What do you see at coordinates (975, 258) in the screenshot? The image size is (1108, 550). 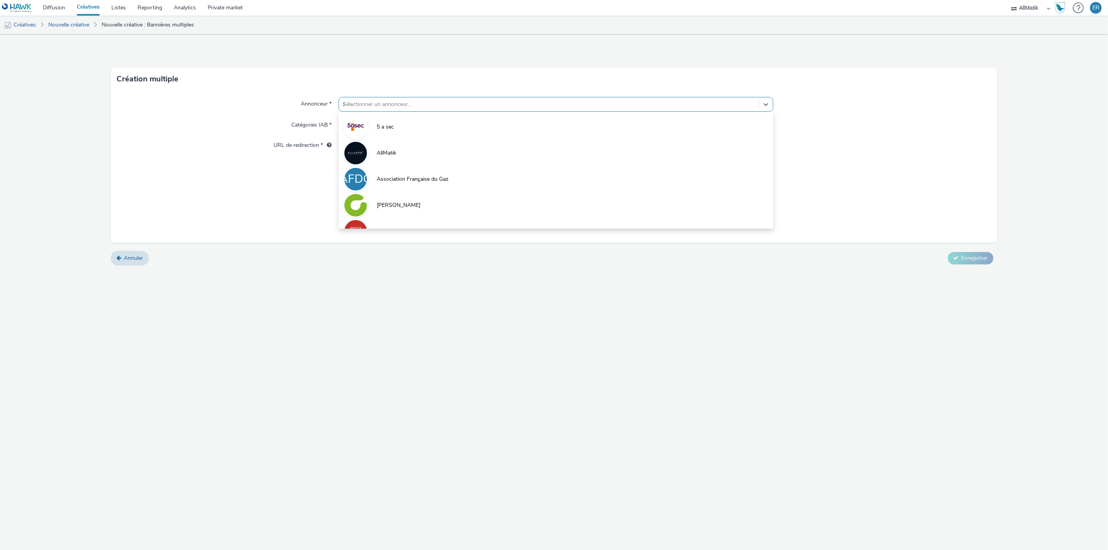 I see `span: Enregistrer` at bounding box center [975, 258].